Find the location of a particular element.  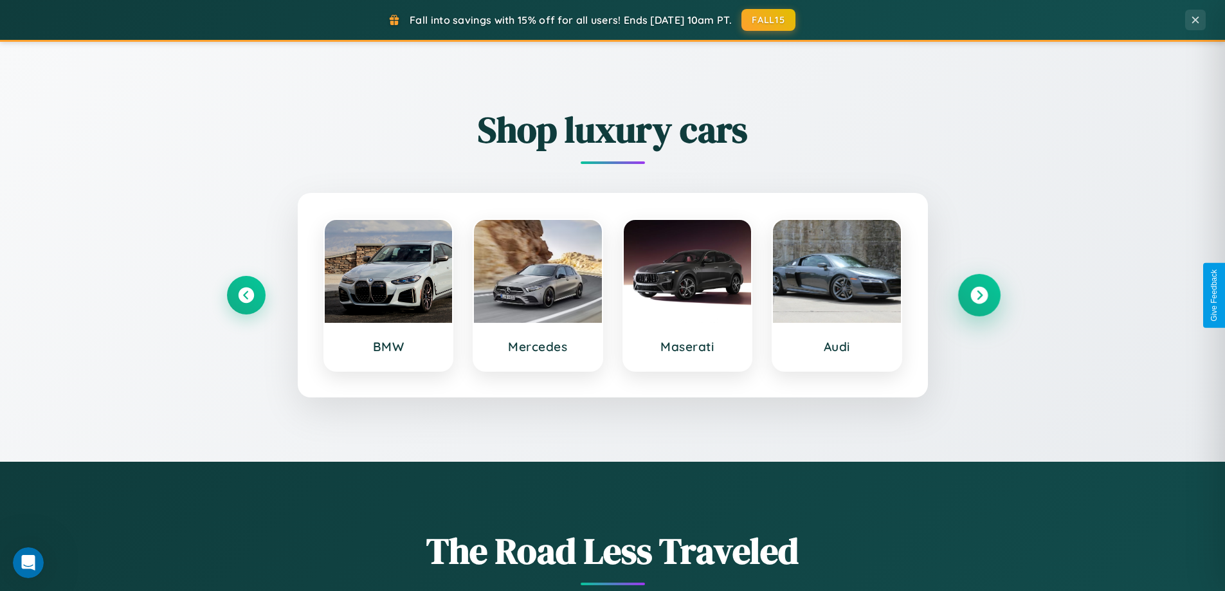

h1: The Road Less Traveled is located at coordinates (613, 551).